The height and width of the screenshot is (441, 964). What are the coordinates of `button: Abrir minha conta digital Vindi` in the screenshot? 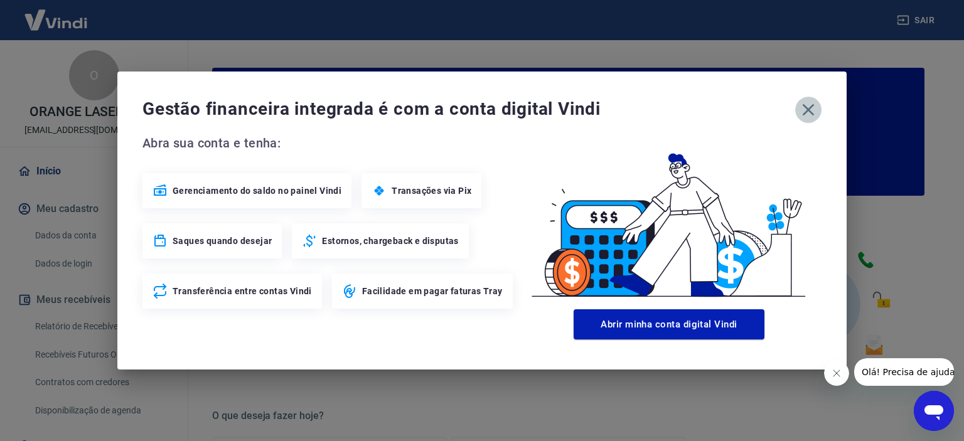 It's located at (669, 325).